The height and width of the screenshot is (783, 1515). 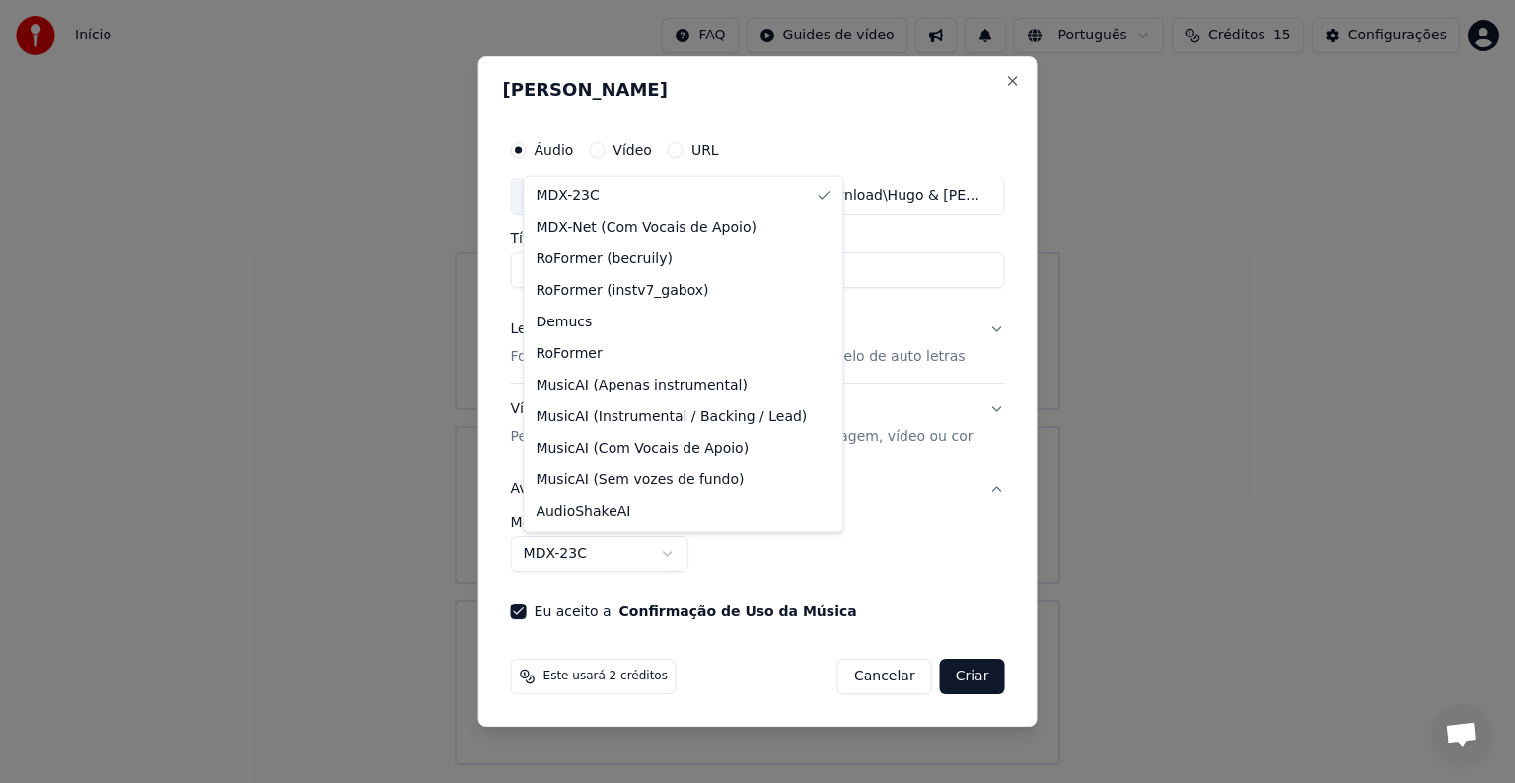 What do you see at coordinates (563, 323) in the screenshot?
I see `span: Demucs` at bounding box center [563, 323].